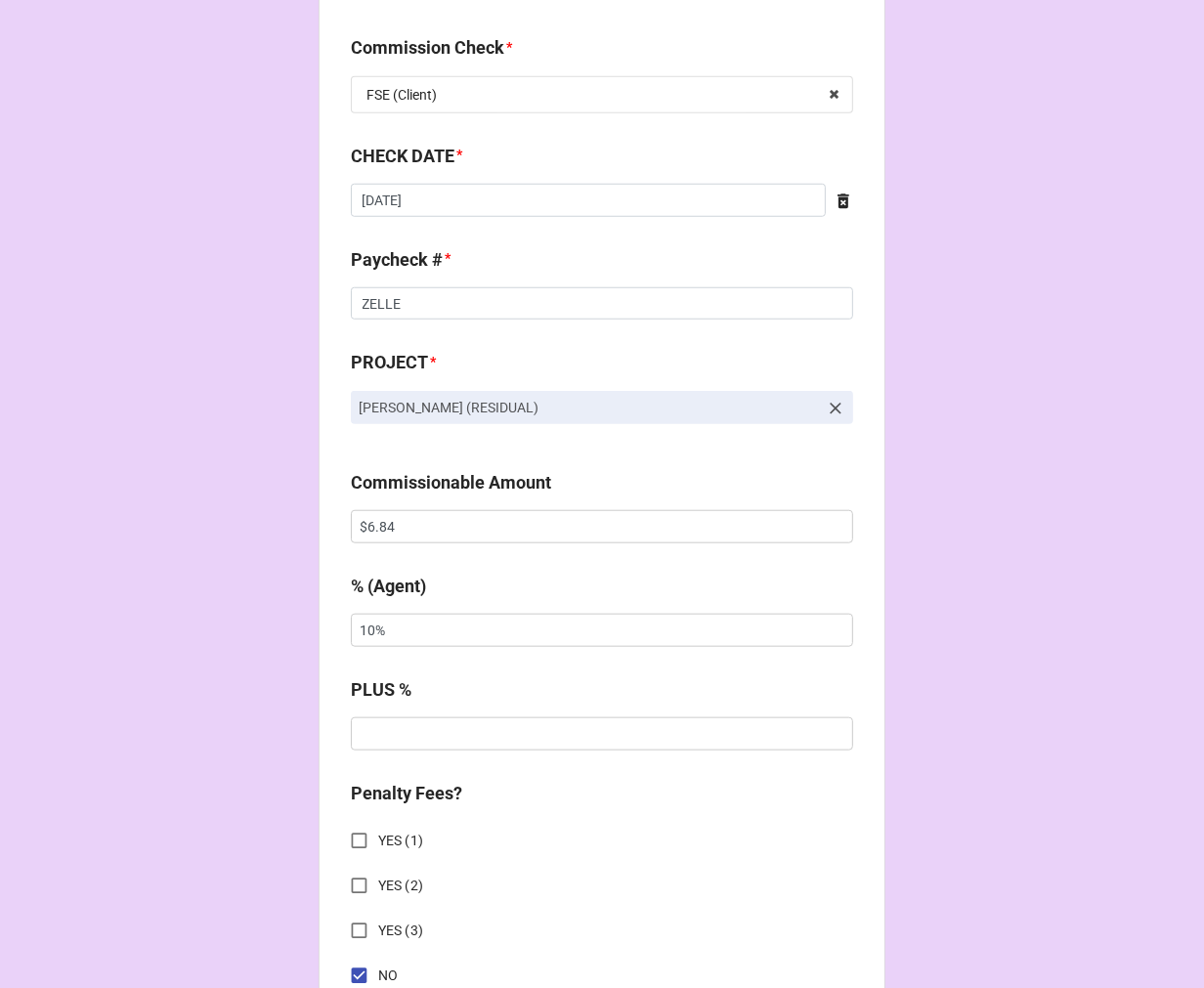 This screenshot has height=988, width=1204. I want to click on label: Penalty Fees?, so click(407, 794).